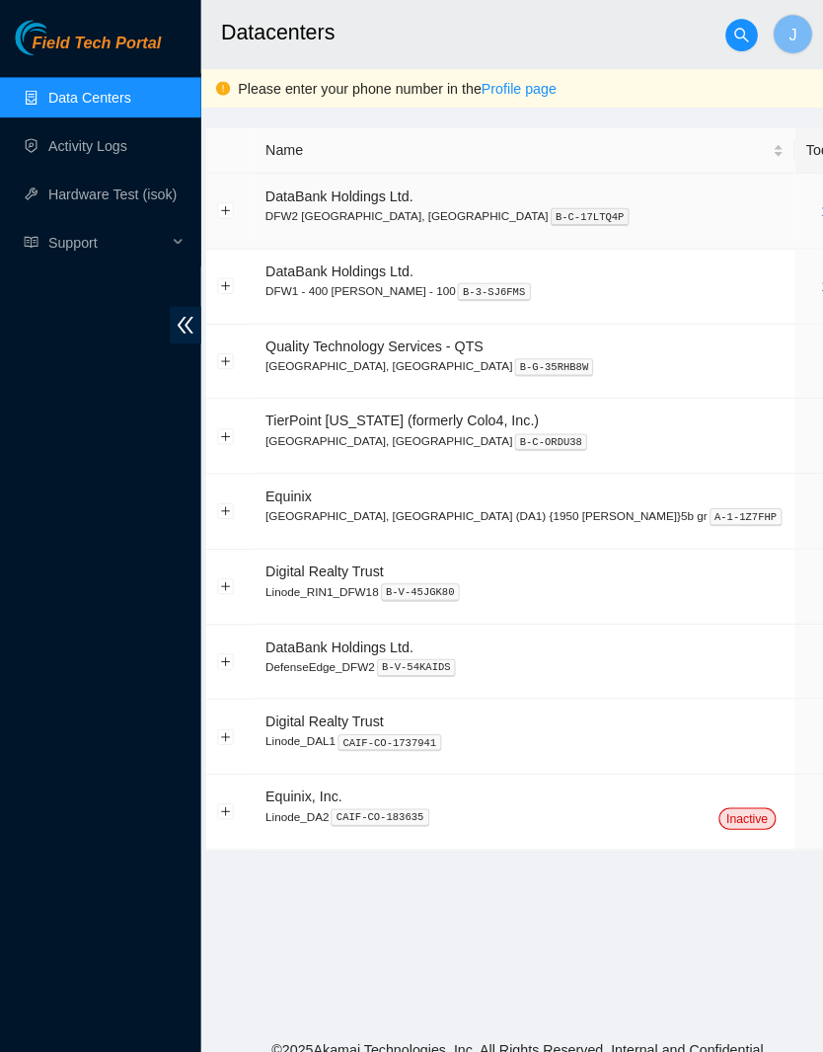 This screenshot has width=823, height=1052. Describe the element at coordinates (544, 361) in the screenshot. I see `kbd: B-G-35RHB8W` at that location.